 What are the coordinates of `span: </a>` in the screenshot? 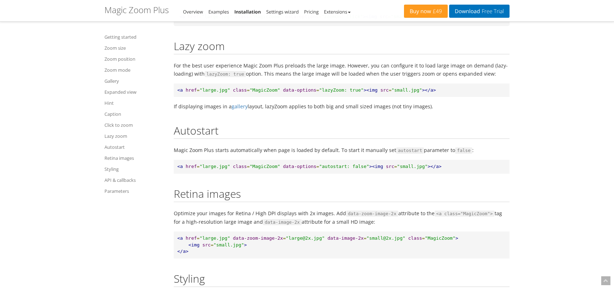 It's located at (183, 251).